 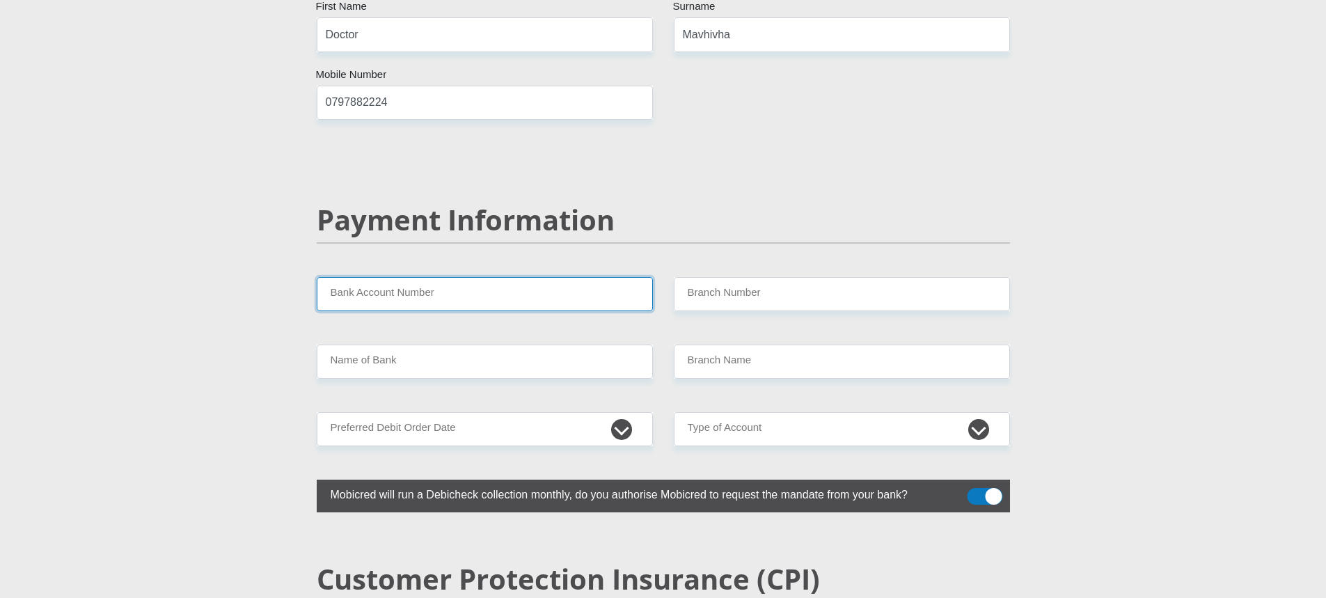 What do you see at coordinates (484, 361) in the screenshot?
I see `input: Name of Bank` at bounding box center [484, 361].